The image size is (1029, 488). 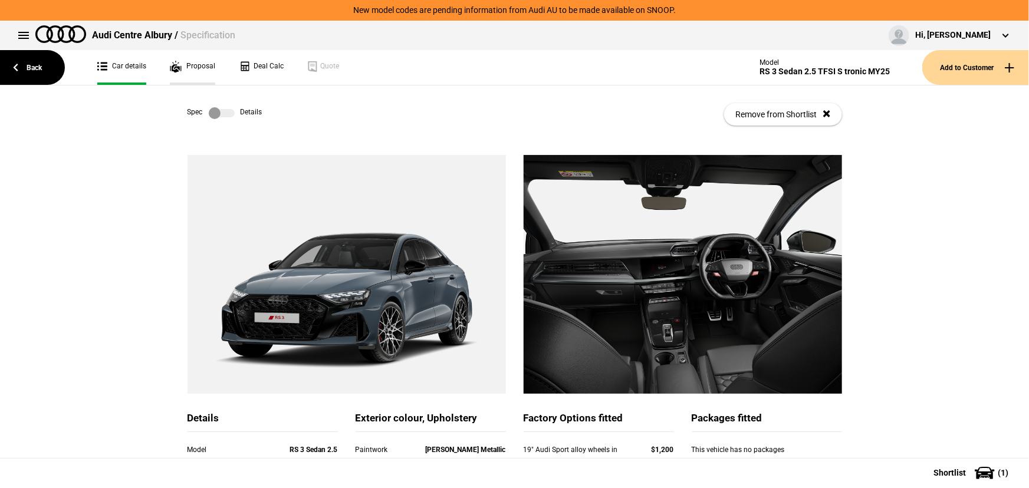 What do you see at coordinates (950, 473) in the screenshot?
I see `span: Shortlist` at bounding box center [950, 473].